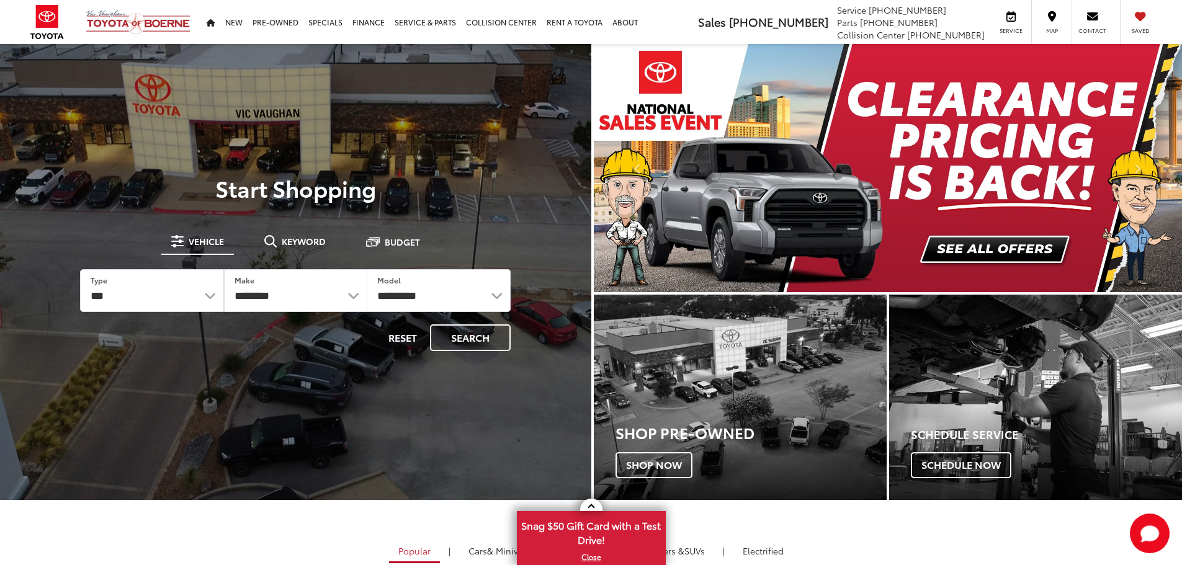 The image size is (1182, 565). What do you see at coordinates (470, 338) in the screenshot?
I see `button: Search` at bounding box center [470, 338].